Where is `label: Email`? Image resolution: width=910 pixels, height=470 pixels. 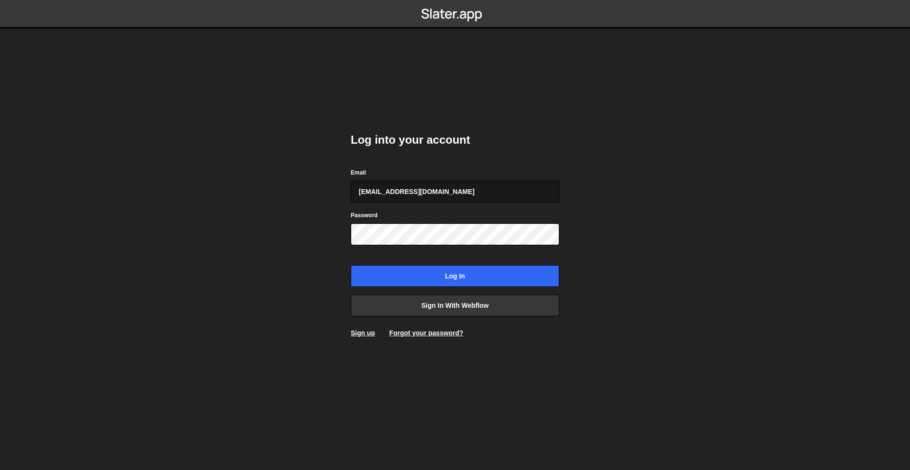 label: Email is located at coordinates (358, 173).